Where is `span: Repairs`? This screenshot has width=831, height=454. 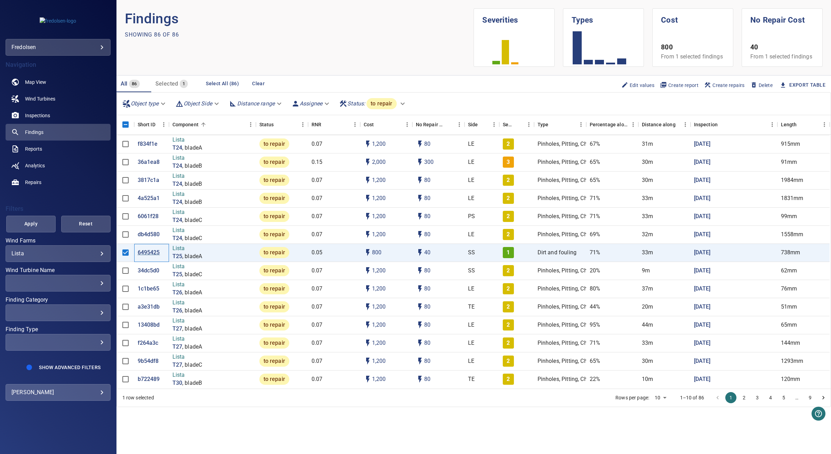 span: Repairs is located at coordinates (33, 182).